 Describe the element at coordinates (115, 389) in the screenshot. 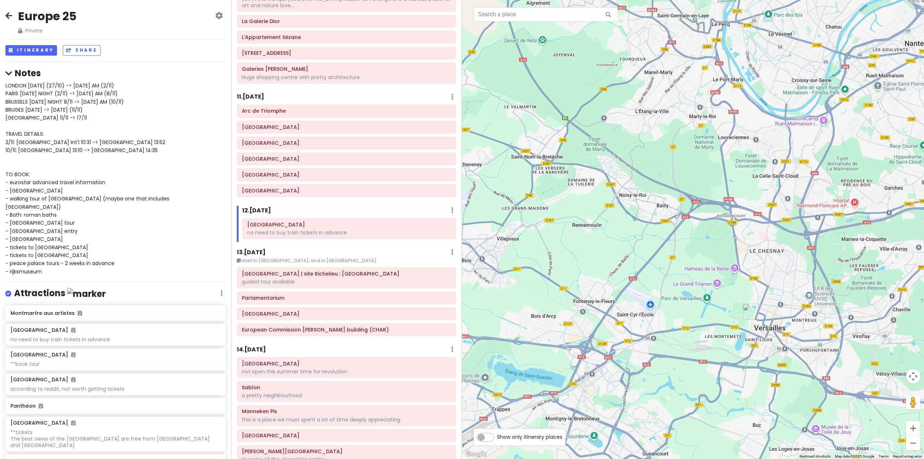

I see `div: according to reddit, not worth getting tickets` at that location.